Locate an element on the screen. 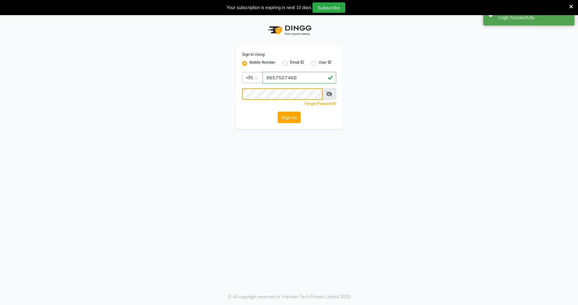 The height and width of the screenshot is (305, 578). div: Login Successfully. is located at coordinates (534, 18).